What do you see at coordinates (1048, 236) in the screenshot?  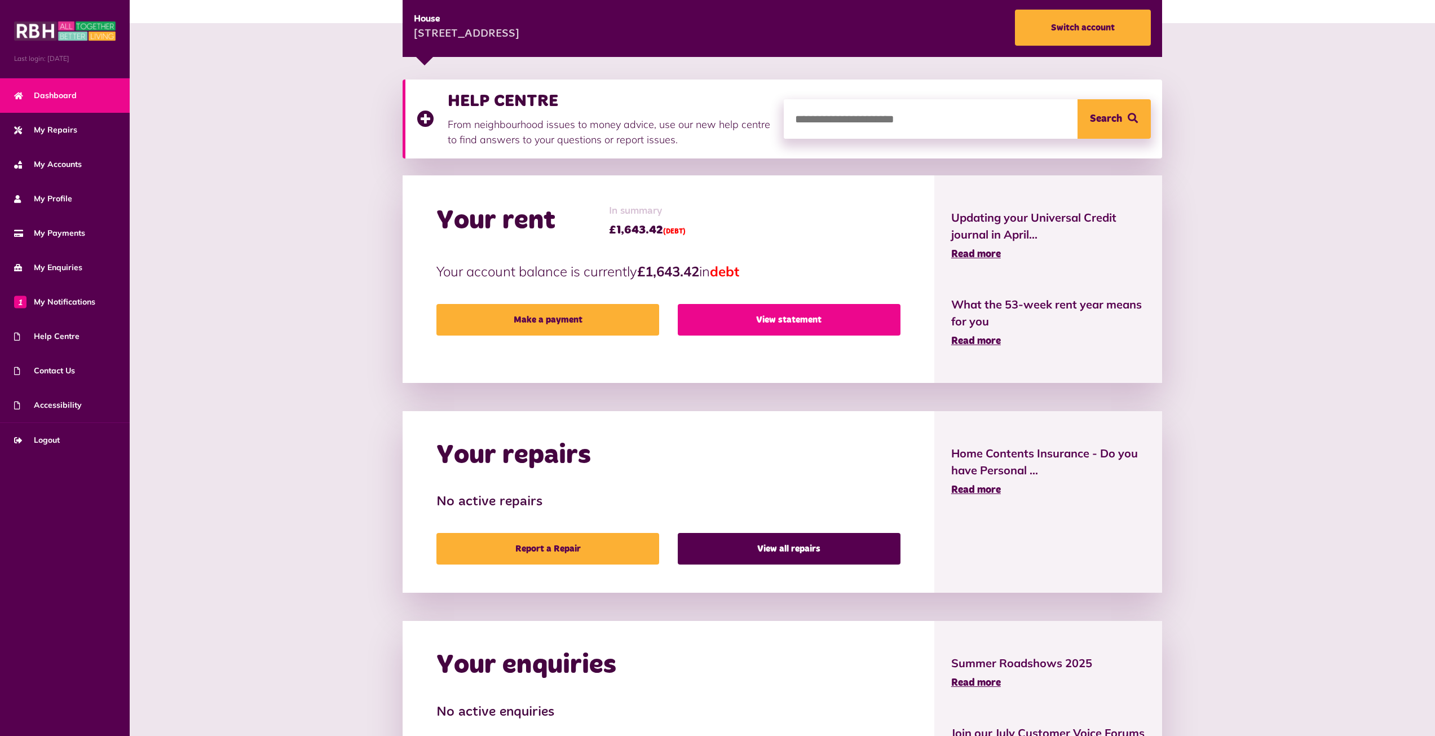 I see `a: Updating your Universal Credit journal in April... Read more` at bounding box center [1048, 236].